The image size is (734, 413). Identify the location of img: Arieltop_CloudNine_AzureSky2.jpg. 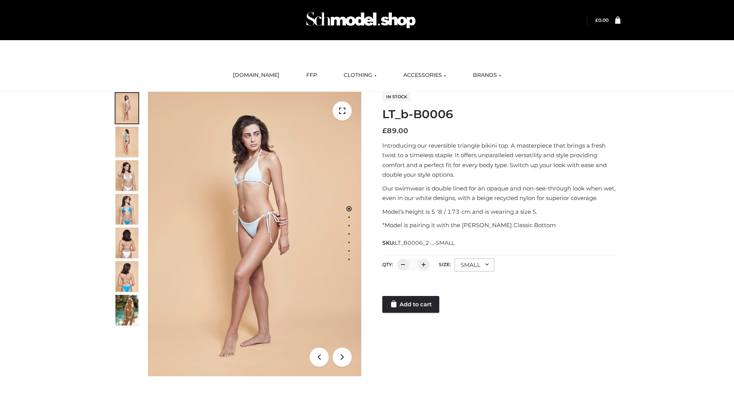
(127, 310).